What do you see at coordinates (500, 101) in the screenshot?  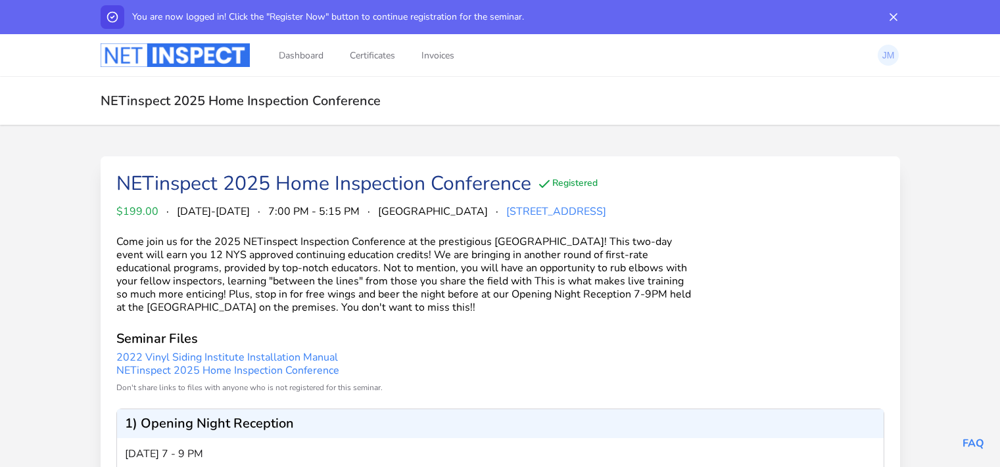 I see `h2: NETinspect 2025 Home Inspection Conference` at bounding box center [500, 101].